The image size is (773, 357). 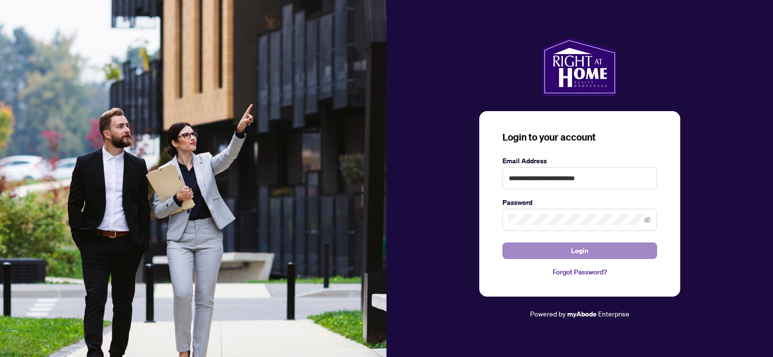 I want to click on label: Email Address, so click(x=579, y=161).